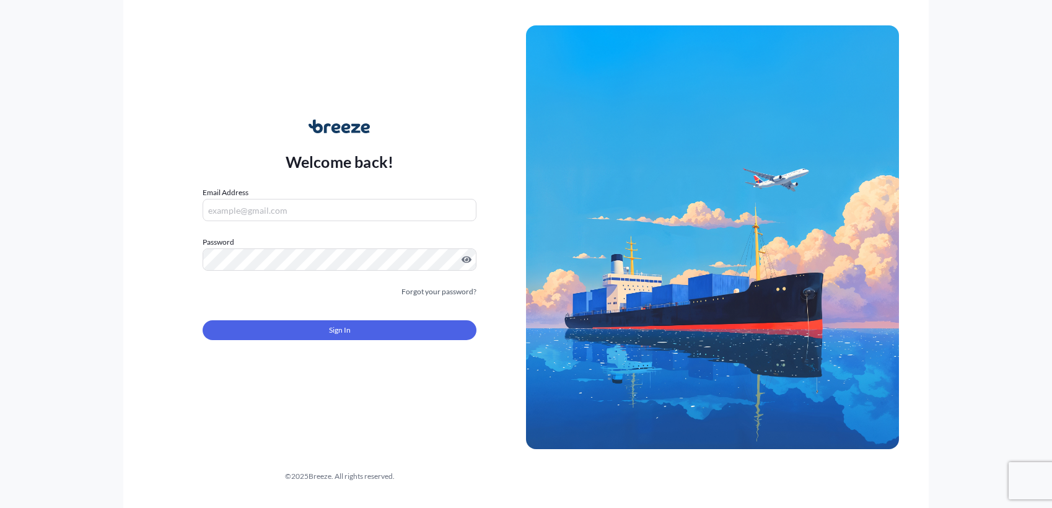 This screenshot has width=1052, height=508. Describe the element at coordinates (340, 242) in the screenshot. I see `label: Password` at that location.